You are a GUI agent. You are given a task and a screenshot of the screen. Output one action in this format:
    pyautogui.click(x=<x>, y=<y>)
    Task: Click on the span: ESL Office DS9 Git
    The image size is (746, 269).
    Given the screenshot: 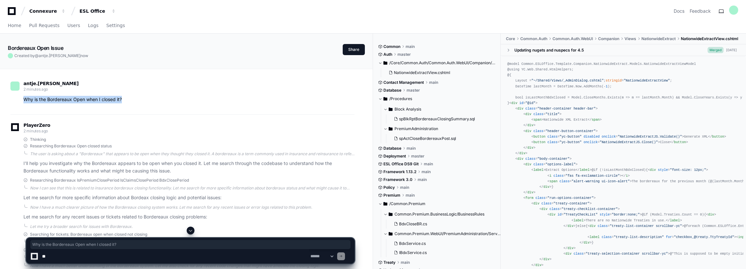 What is the action you would take?
    pyautogui.click(x=401, y=164)
    